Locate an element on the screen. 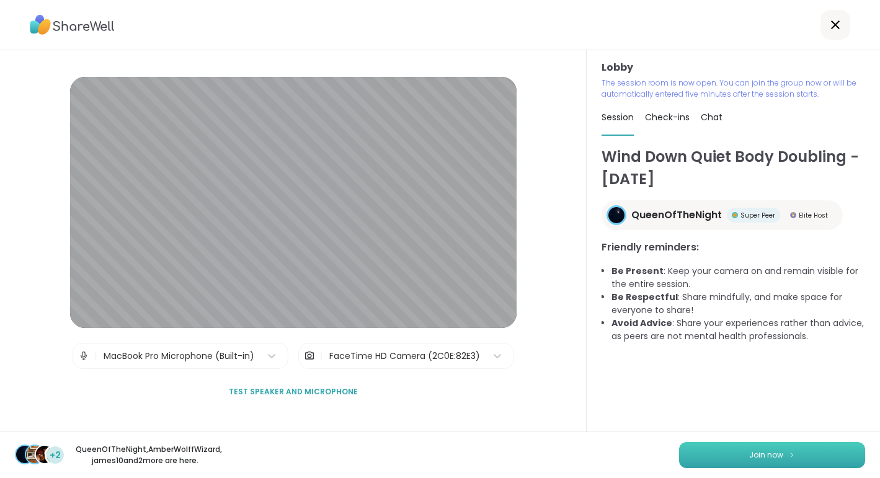 This screenshot has height=478, width=880. li: : Share your experiences rather than advice, as peers are not mental health professionals. is located at coordinates (738, 330).